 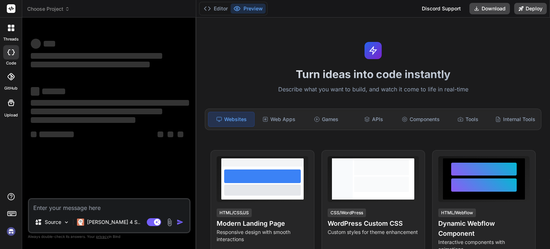 What do you see at coordinates (326, 119) in the screenshot?
I see `div: Games` at bounding box center [326, 119].